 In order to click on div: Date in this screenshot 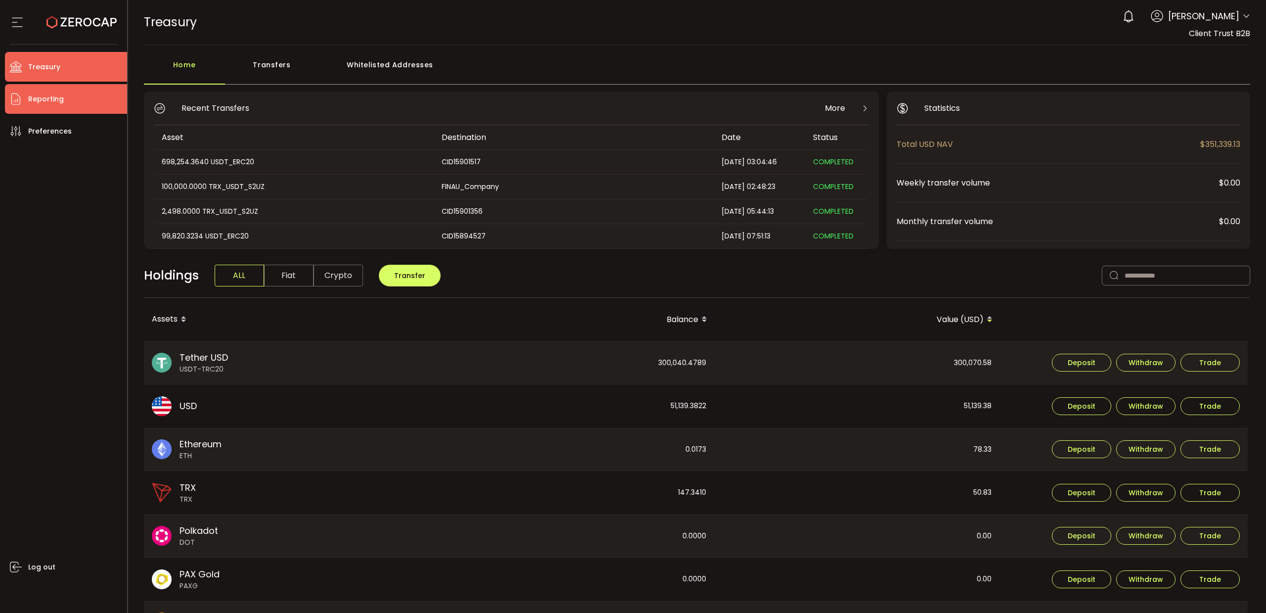, I will do `click(759, 137)`.